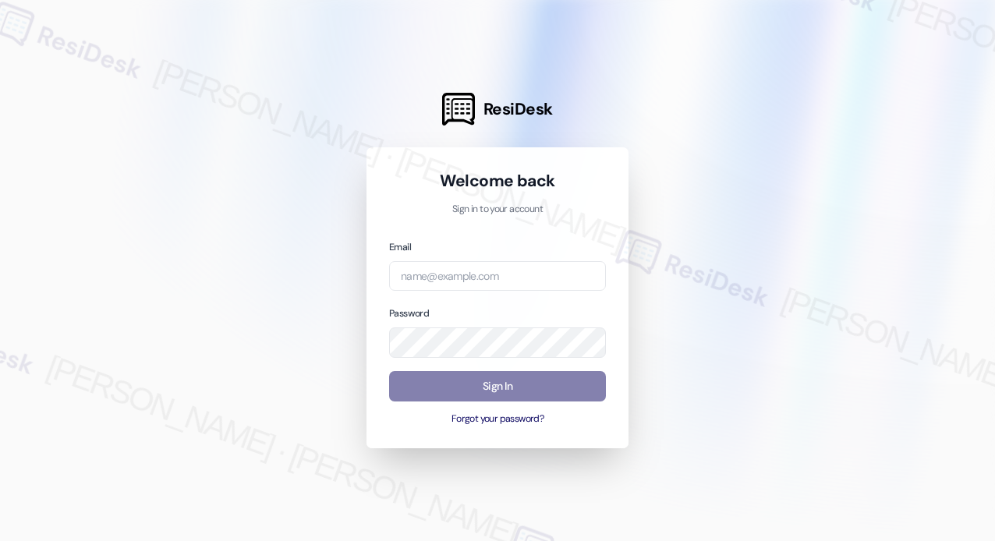  Describe the element at coordinates (518, 109) in the screenshot. I see `span: ResiDesk` at that location.